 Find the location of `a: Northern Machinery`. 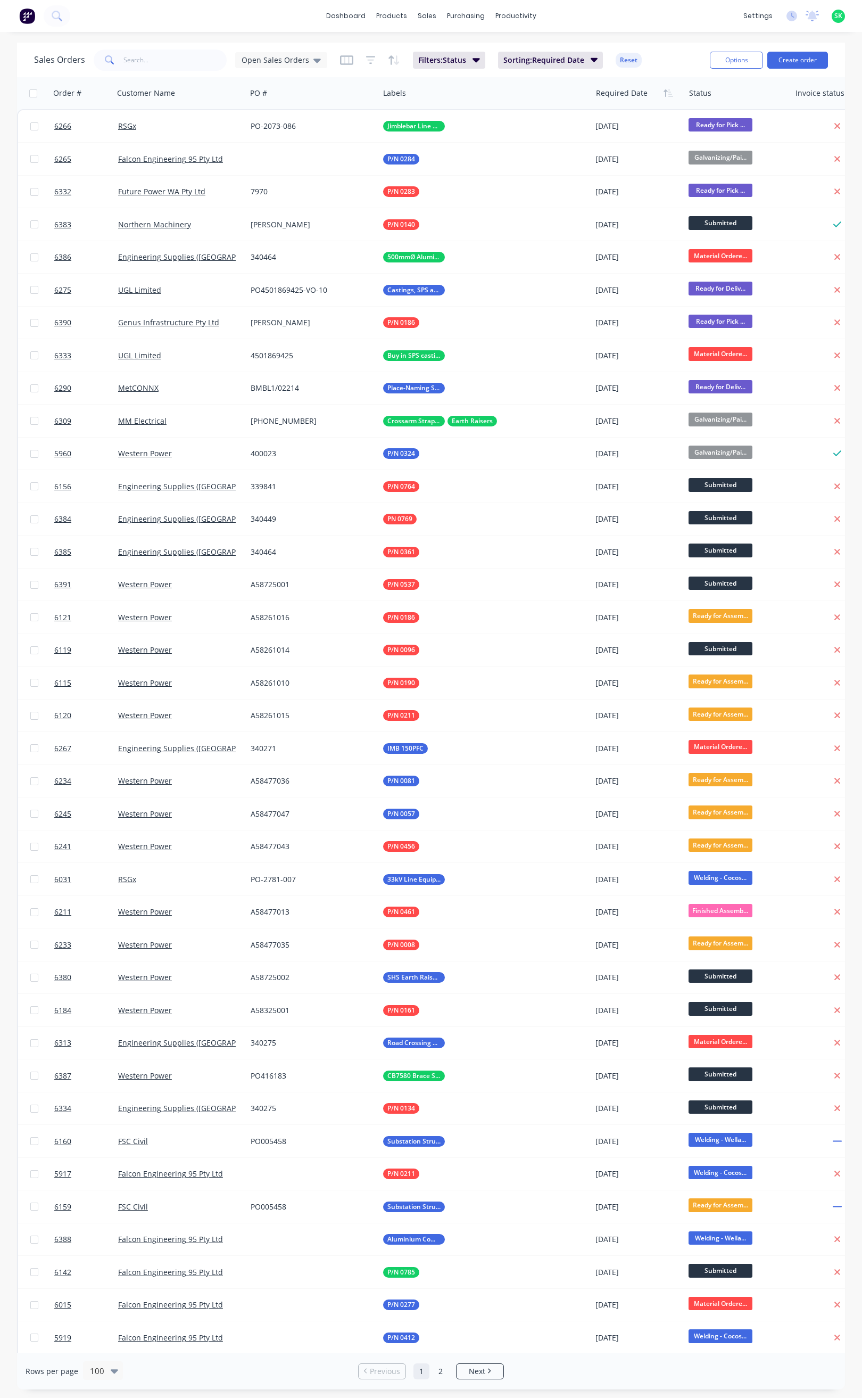

a: Northern Machinery is located at coordinates (154, 224).